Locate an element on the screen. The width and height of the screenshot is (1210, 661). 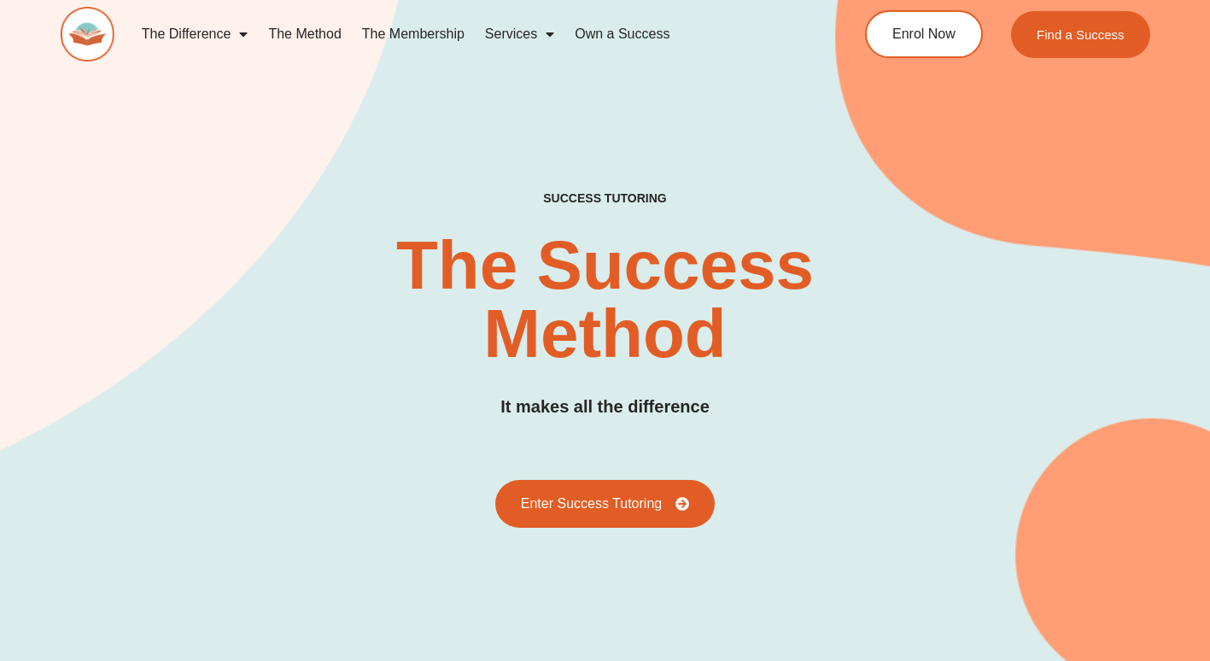
nav: Menu is located at coordinates (467, 34).